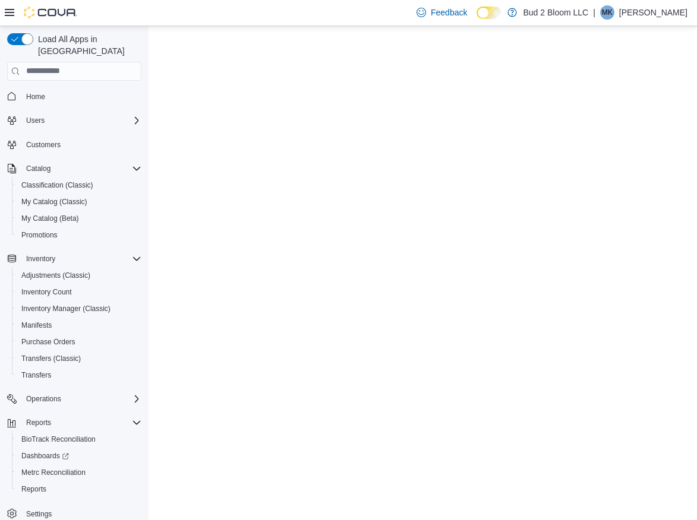 The width and height of the screenshot is (697, 520). Describe the element at coordinates (79, 439) in the screenshot. I see `button: BioTrack Reconciliation` at that location.